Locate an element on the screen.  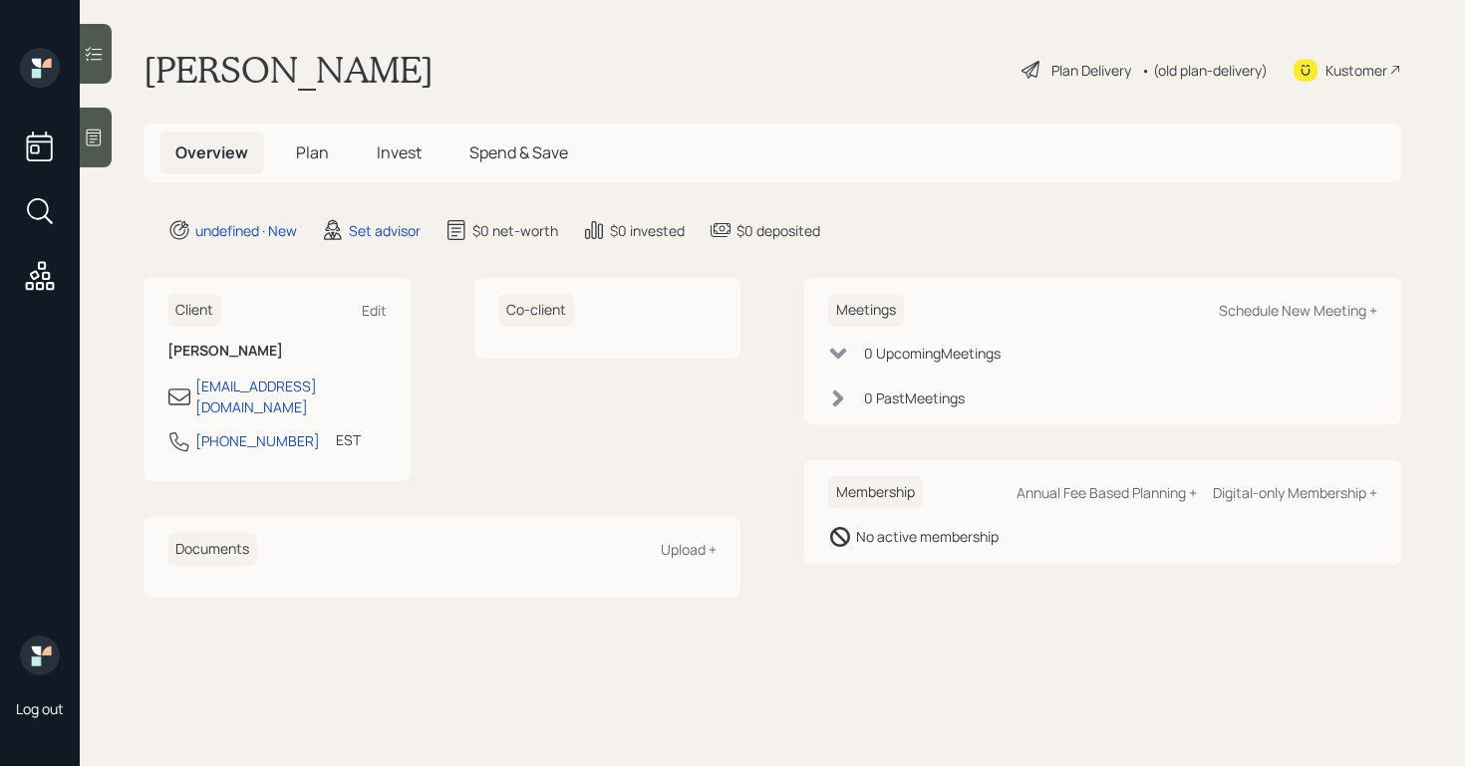
div: undefined · New is located at coordinates (246, 230).